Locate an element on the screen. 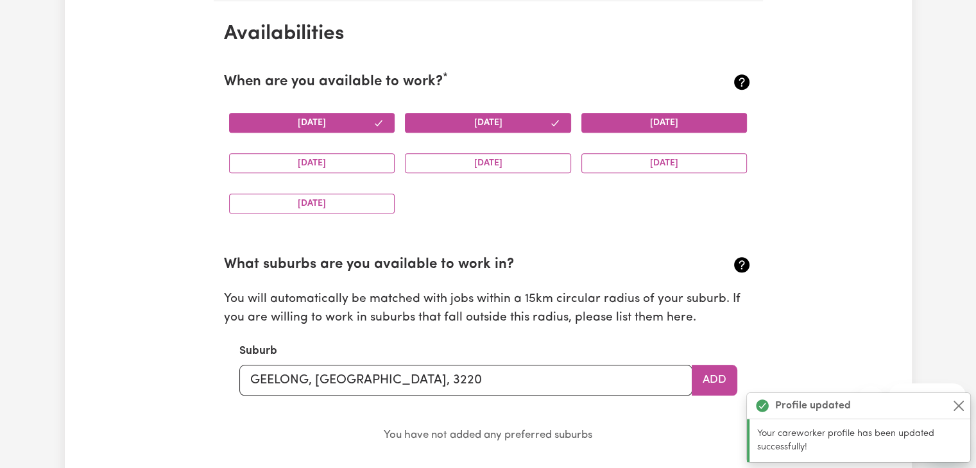 This screenshot has height=468, width=976. strong: Profile updated is located at coordinates (813, 406).